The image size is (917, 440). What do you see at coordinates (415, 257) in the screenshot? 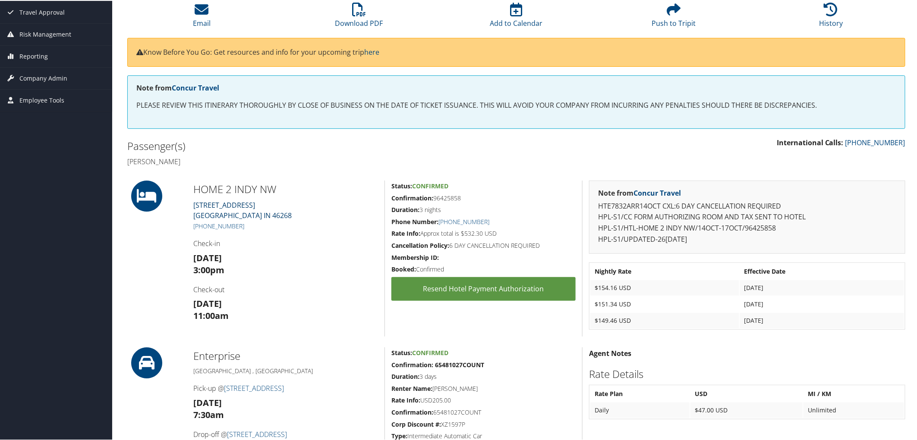
I see `strong: Membership ID:` at bounding box center [415, 257].